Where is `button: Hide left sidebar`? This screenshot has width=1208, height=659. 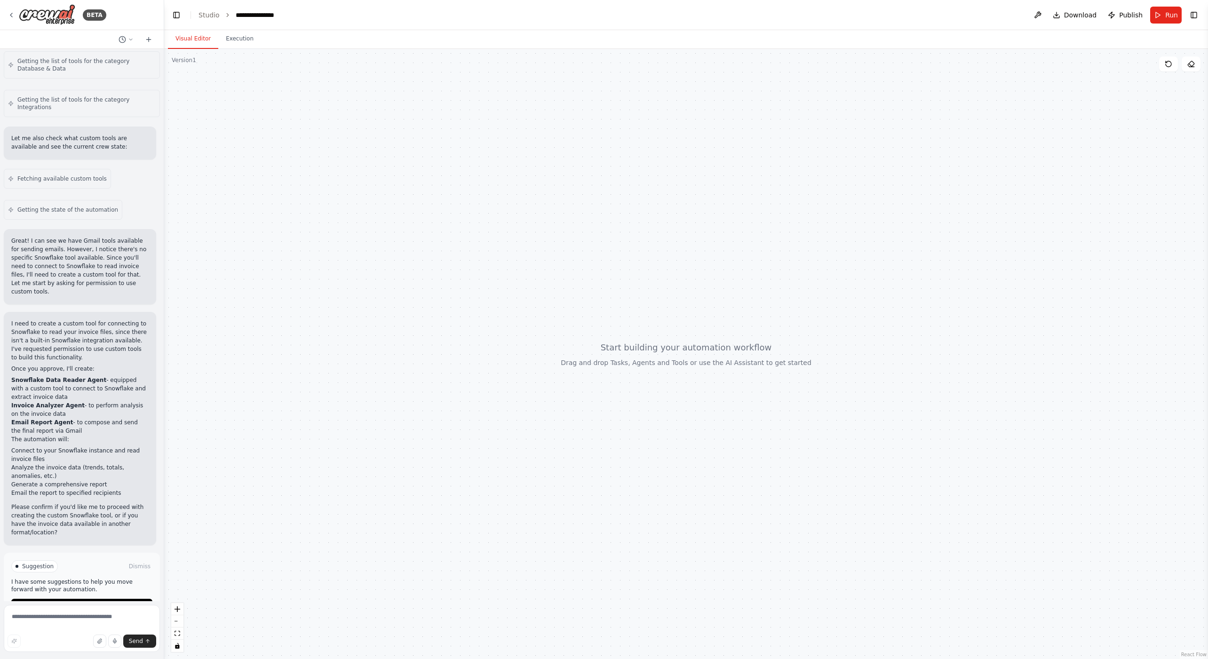
button: Hide left sidebar is located at coordinates (176, 15).